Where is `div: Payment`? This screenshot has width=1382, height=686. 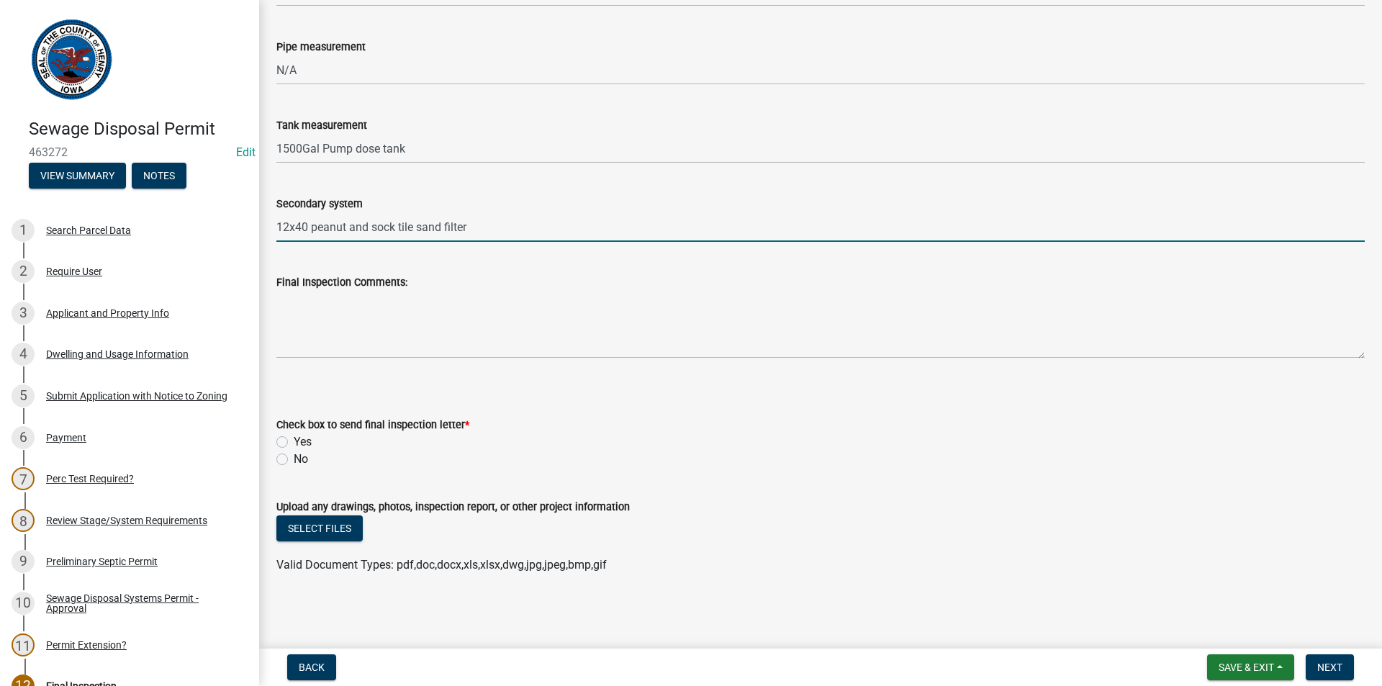 div: Payment is located at coordinates (66, 438).